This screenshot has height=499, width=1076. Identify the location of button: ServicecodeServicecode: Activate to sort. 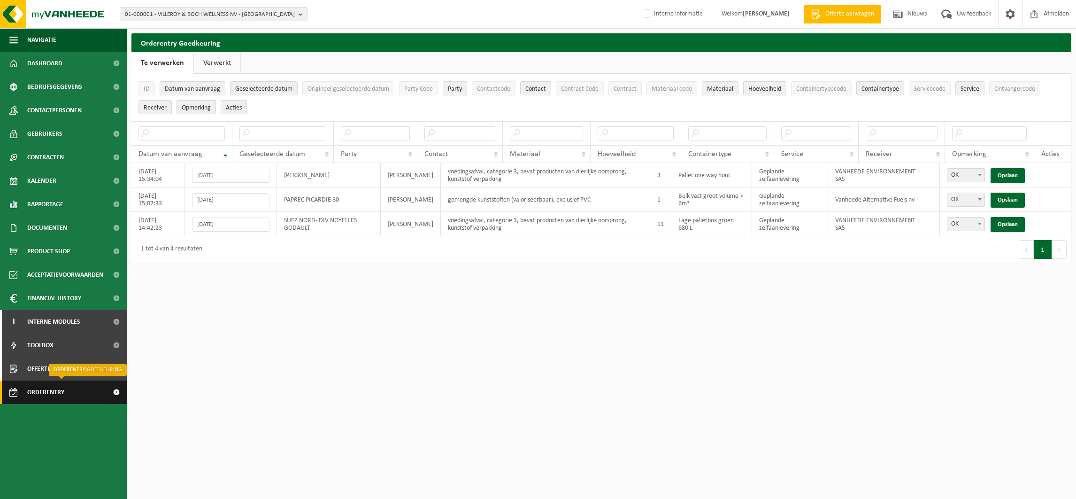
(930, 88).